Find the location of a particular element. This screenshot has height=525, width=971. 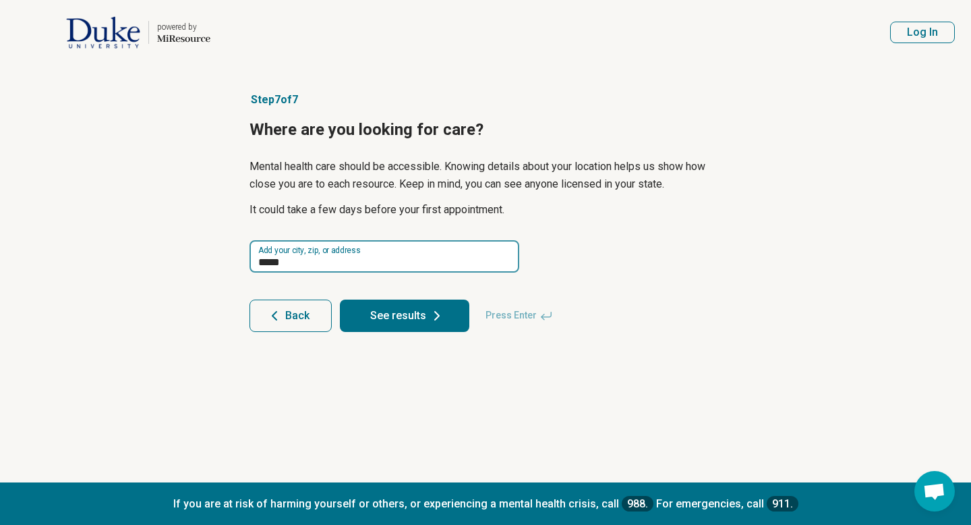

p: Mental health care should be accessible. Knowing details about your location helps us show how cl... is located at coordinates (486, 175).